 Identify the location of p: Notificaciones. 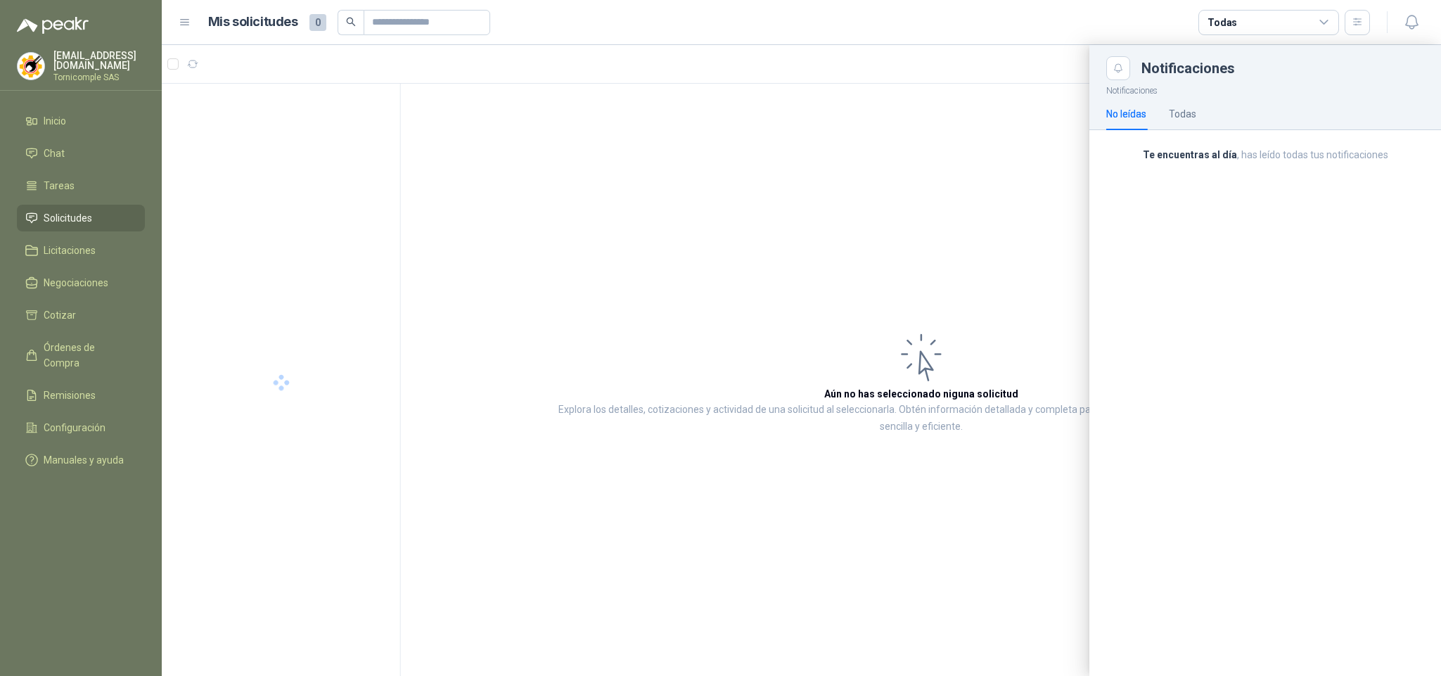
(1265, 89).